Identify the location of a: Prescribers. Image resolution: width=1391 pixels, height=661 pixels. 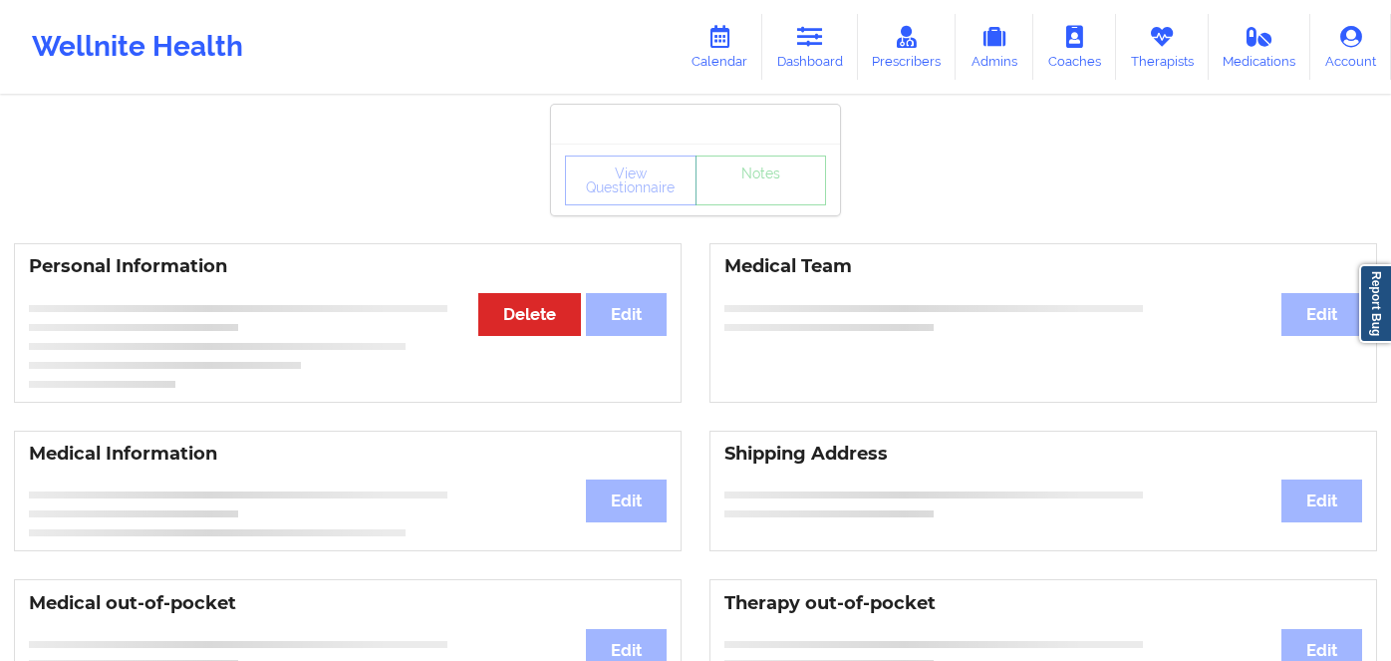
(907, 47).